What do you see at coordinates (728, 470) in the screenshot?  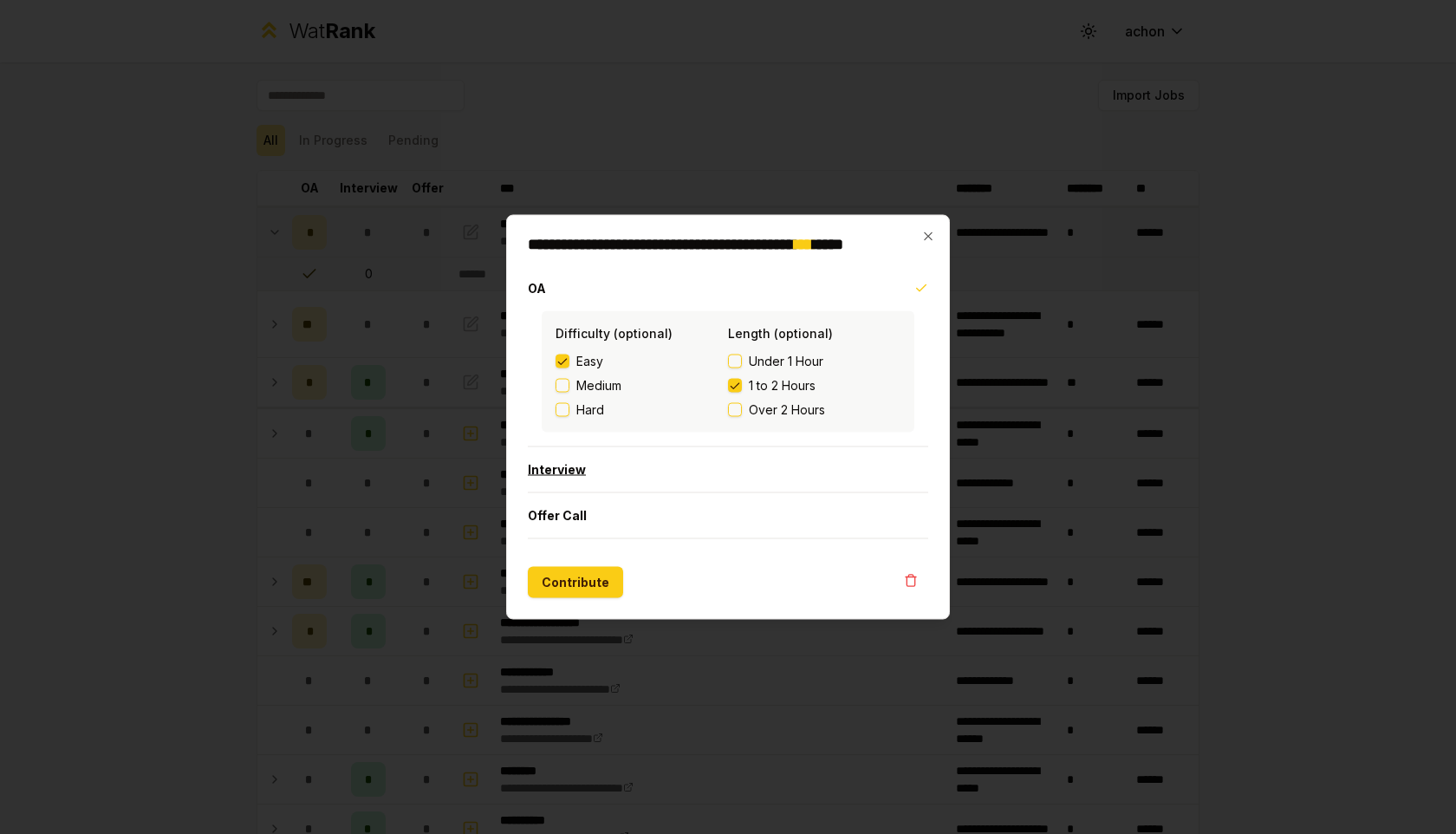 I see `button: Interview` at bounding box center [728, 470].